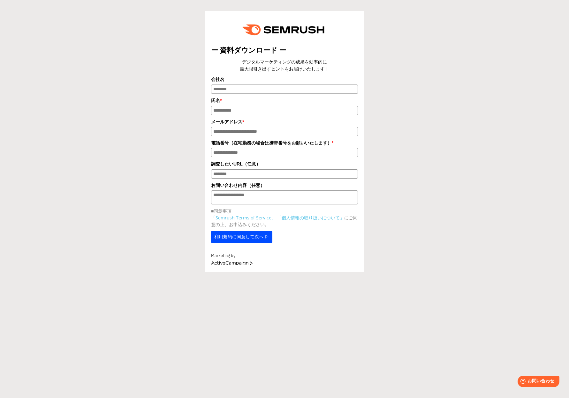  I want to click on center: デジタルマーケティングの成果を効率的に 最大限引き出すヒントをお届けいたします！, so click(284, 65).